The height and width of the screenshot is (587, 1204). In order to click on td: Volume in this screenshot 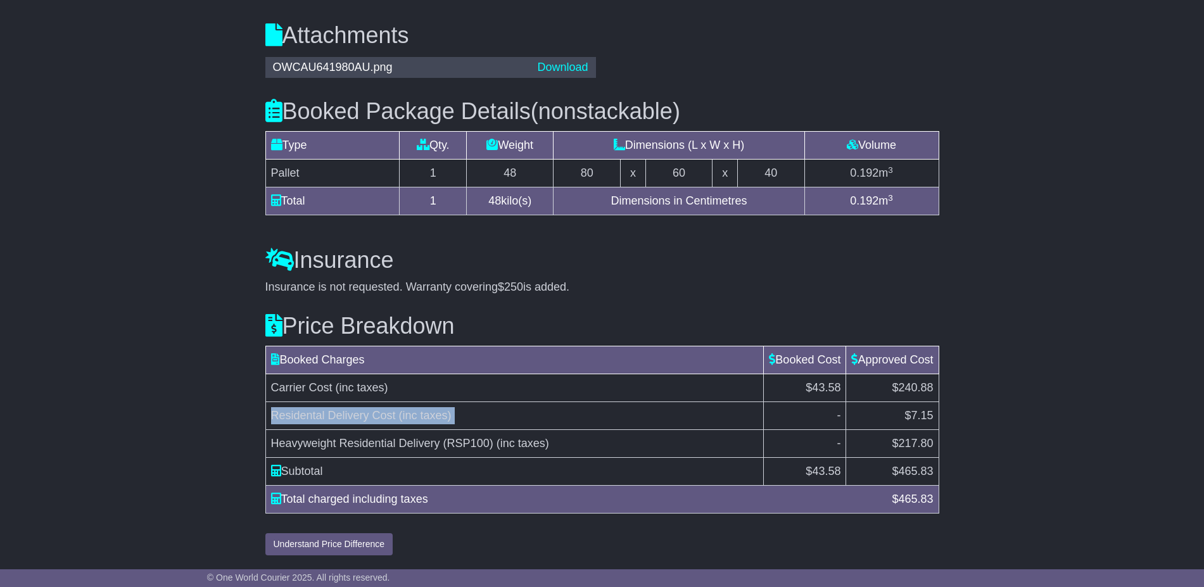, I will do `click(871, 146)`.